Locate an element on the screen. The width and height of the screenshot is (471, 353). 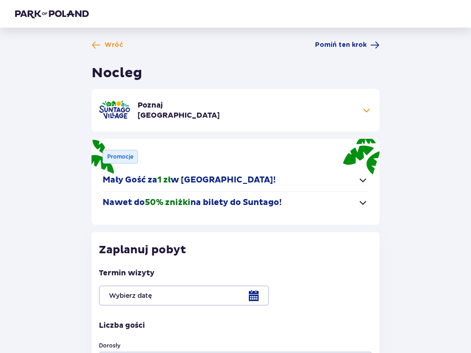
span: Pomiń ten krok is located at coordinates (341, 45).